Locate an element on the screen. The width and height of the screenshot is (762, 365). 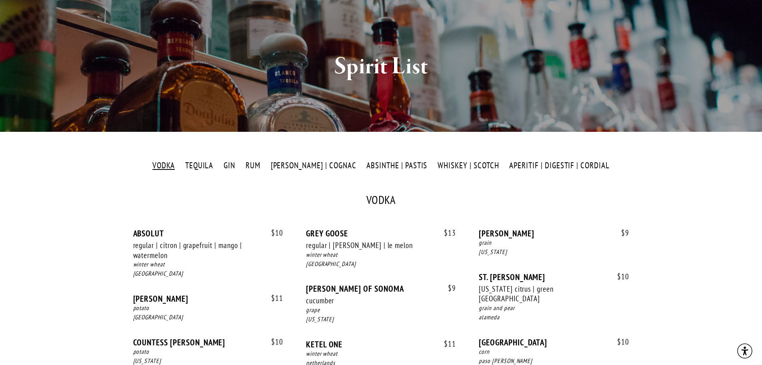
div: GREY GOOSE is located at coordinates (381, 233).